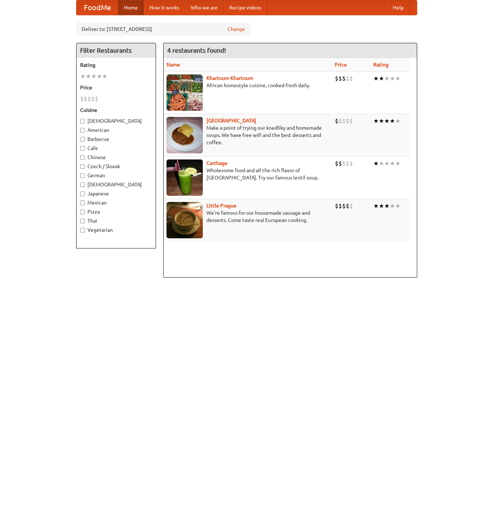  Describe the element at coordinates (82, 139) in the screenshot. I see `input: Barbecue` at that location.